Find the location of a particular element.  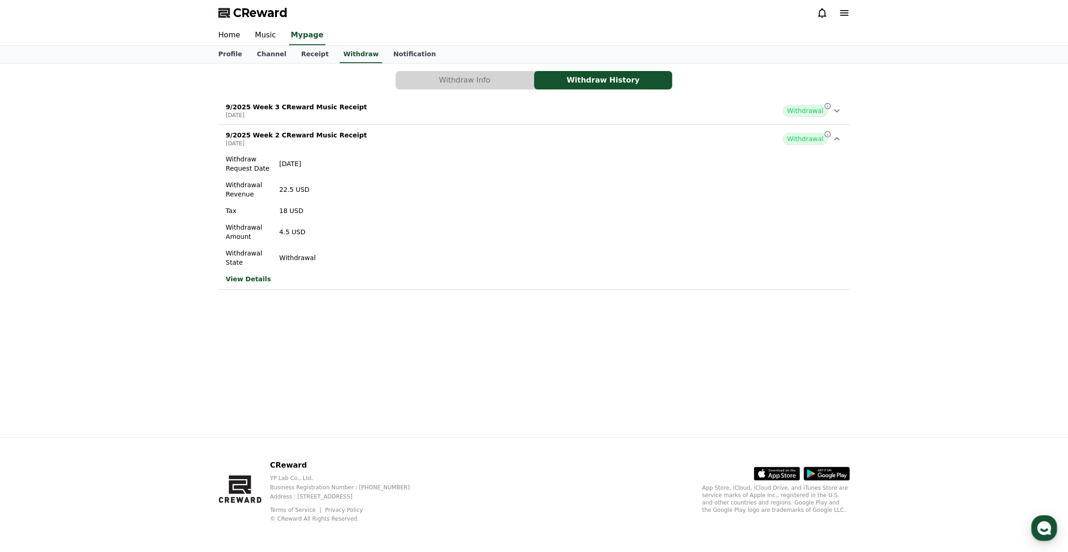

span: CReward is located at coordinates (260, 13).